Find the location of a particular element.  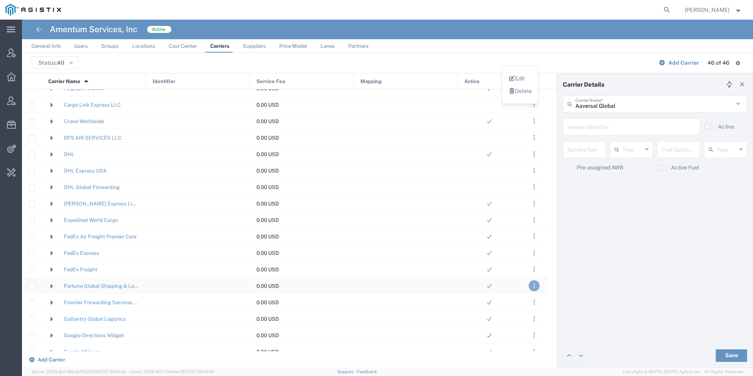

label: Active Fuel is located at coordinates (685, 167).